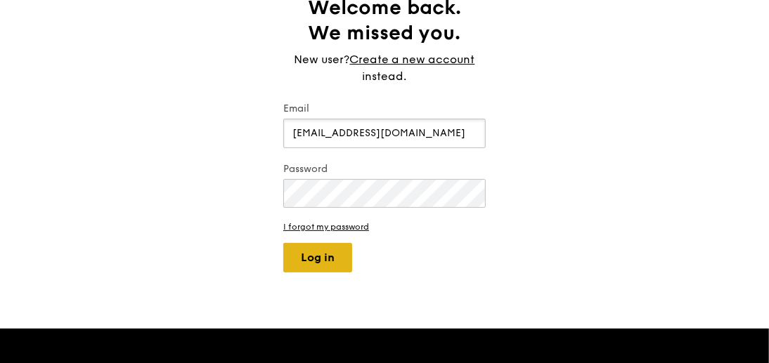 The width and height of the screenshot is (769, 363). What do you see at coordinates (384, 169) in the screenshot?
I see `label: Password` at bounding box center [384, 169].